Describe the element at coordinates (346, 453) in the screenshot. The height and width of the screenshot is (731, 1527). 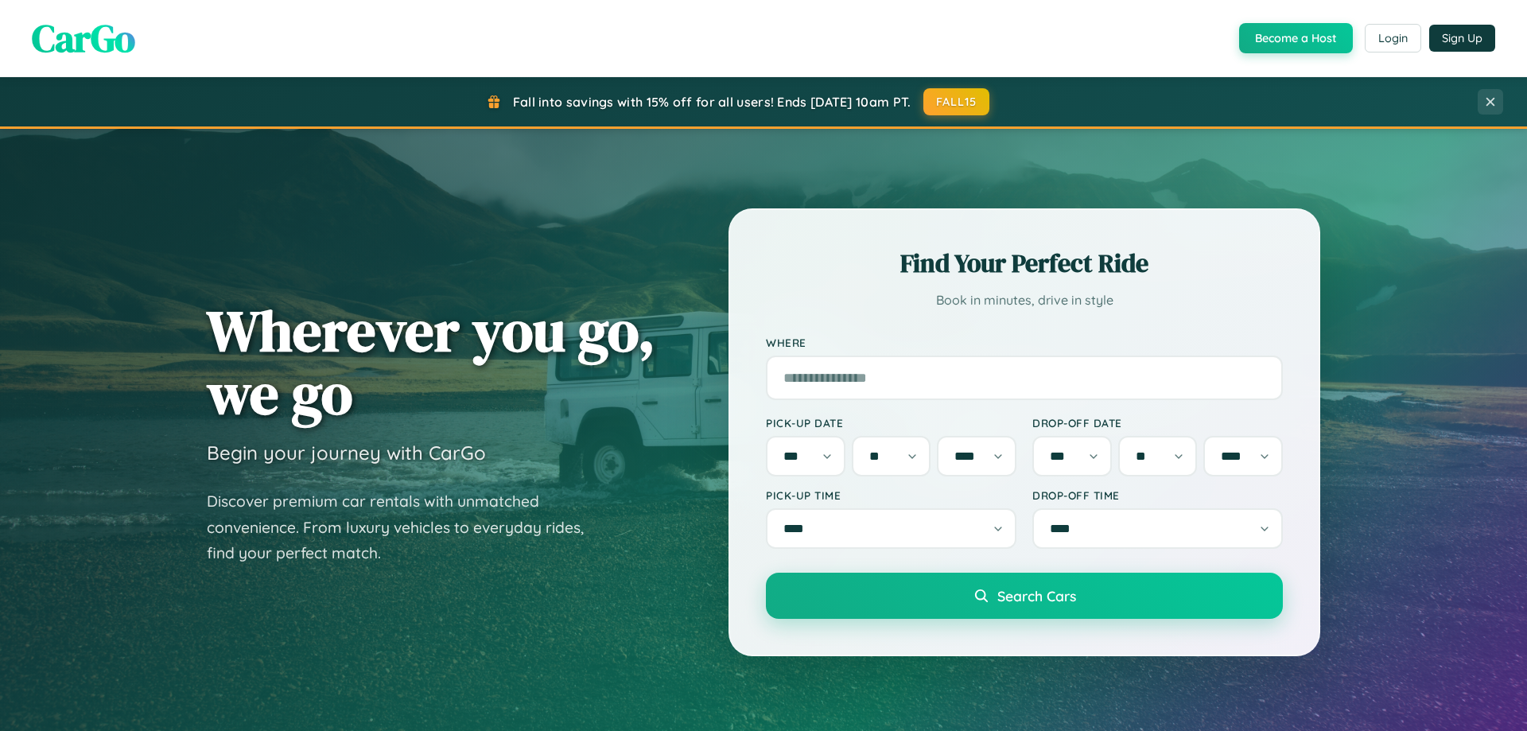
I see `h3: Begin your journey with CarGo` at that location.